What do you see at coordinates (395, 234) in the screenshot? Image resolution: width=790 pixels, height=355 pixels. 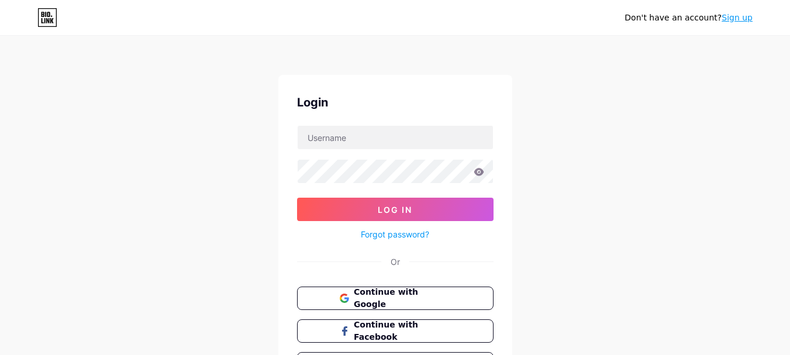 I see `a: Forgot password?` at bounding box center [395, 234].